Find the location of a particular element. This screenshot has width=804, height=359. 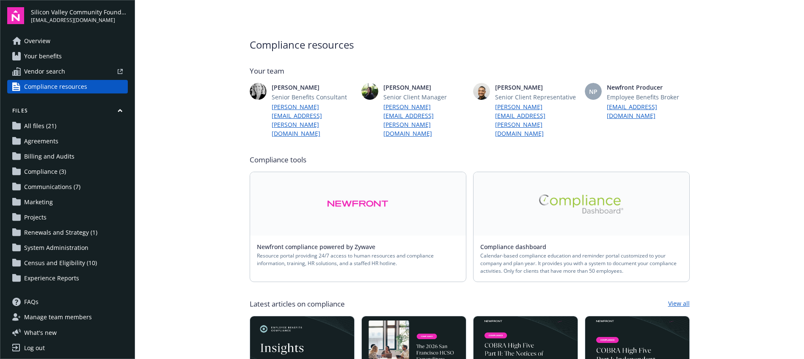

span: Manage team members is located at coordinates (58, 317).